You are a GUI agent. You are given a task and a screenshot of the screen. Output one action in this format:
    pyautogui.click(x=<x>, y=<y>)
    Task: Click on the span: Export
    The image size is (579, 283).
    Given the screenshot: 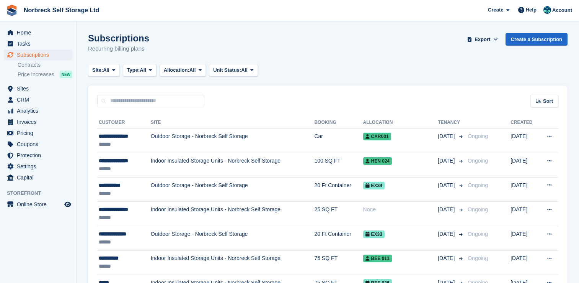 What is the action you would take?
    pyautogui.click(x=483, y=39)
    